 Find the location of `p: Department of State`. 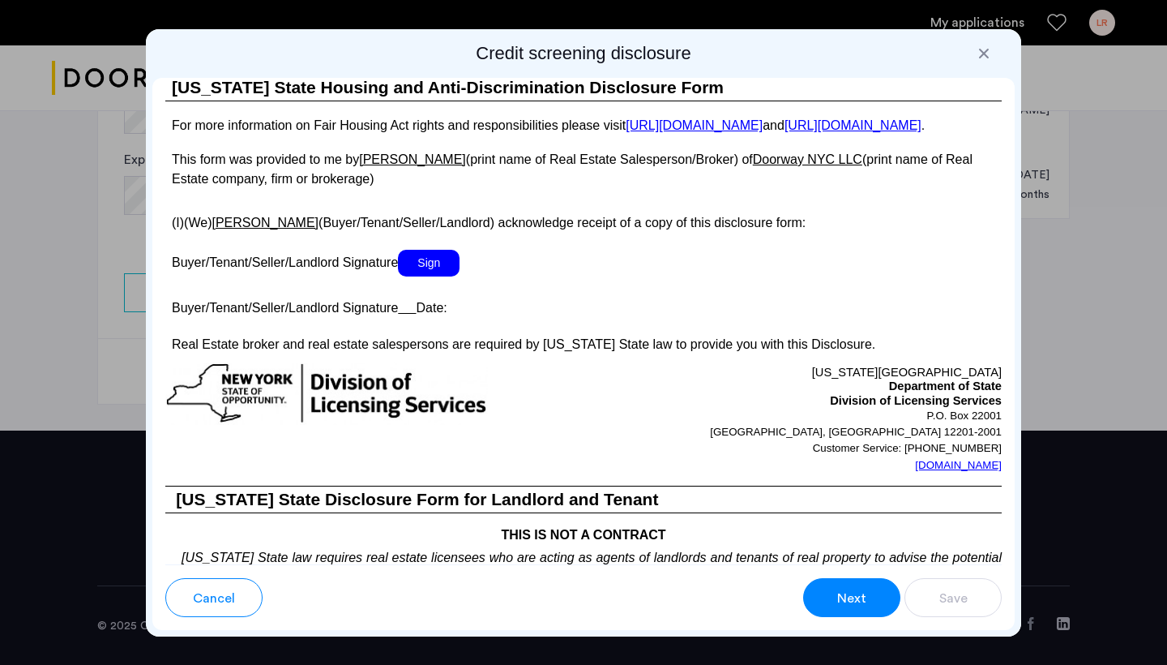

p: Department of State is located at coordinates (793, 387).